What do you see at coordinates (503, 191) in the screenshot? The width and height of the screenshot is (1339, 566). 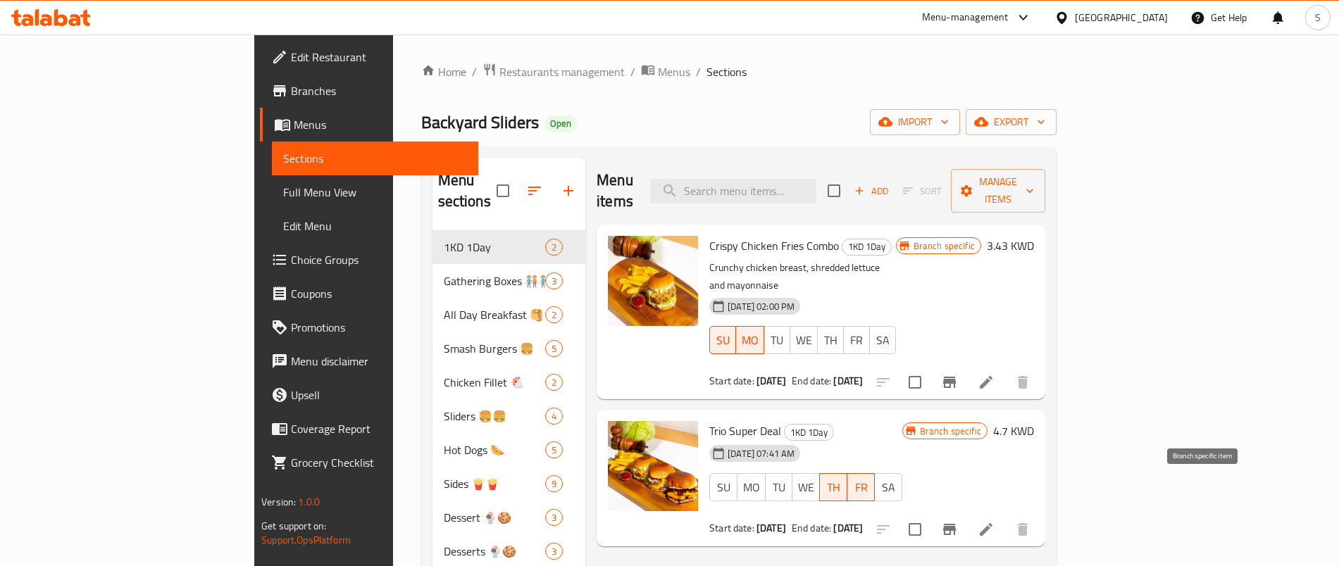 I see `span: Select all sections` at bounding box center [503, 191].